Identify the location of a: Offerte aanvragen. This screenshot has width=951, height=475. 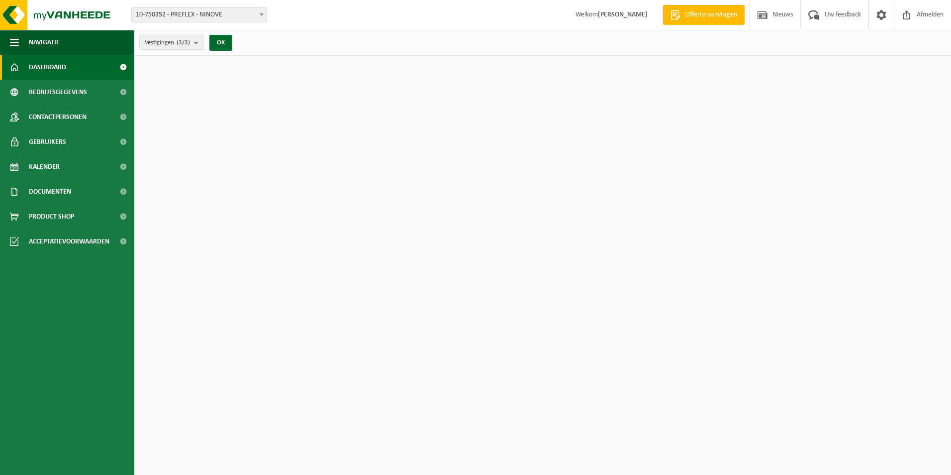
(704, 15).